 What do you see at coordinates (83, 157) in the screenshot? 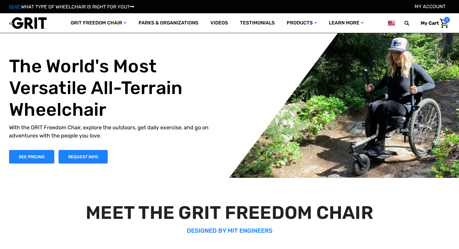
I see `a: Slide number 1, Request Information` at bounding box center [83, 157].